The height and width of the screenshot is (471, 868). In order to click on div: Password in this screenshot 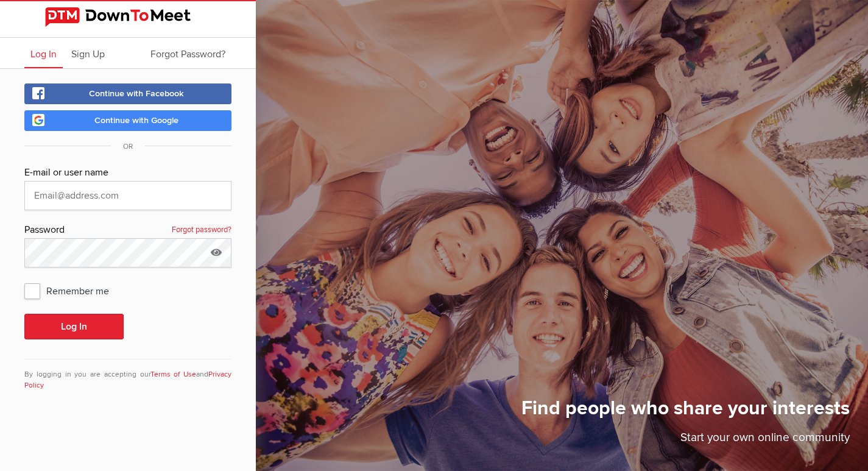, I will do `click(128, 230)`.